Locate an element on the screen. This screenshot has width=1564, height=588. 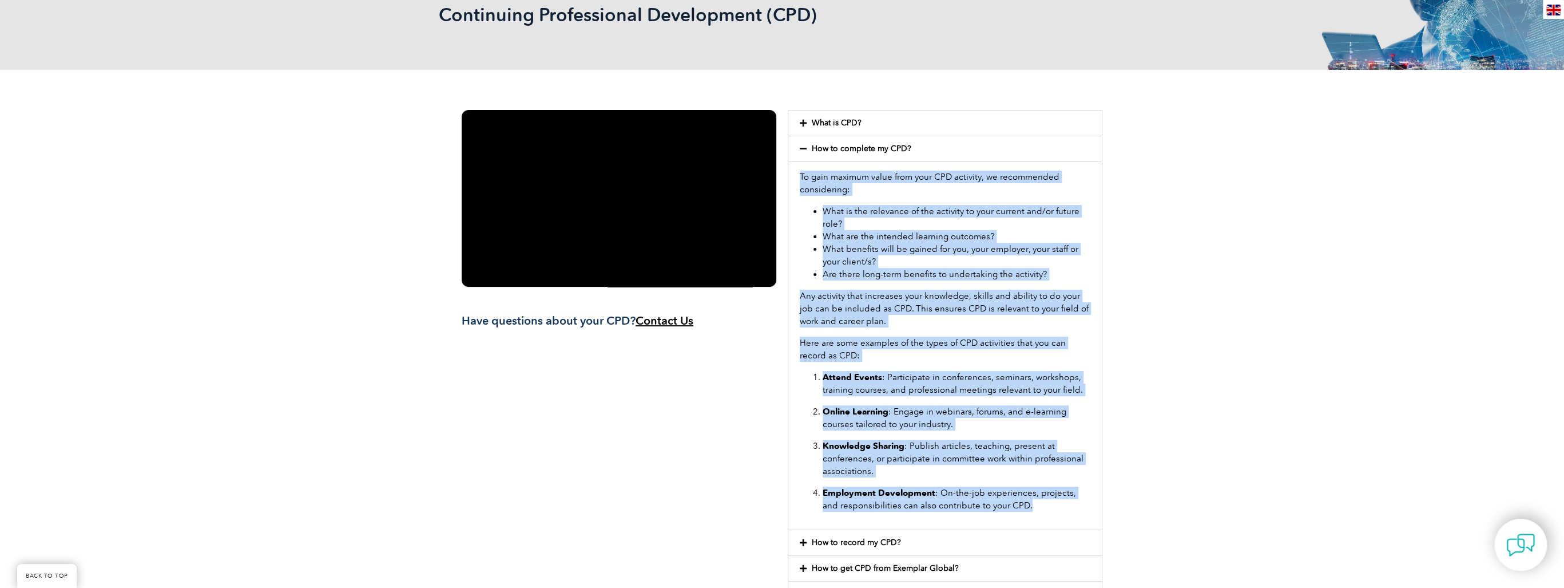
div: How to get CPD from Exemplar Global? is located at coordinates (945, 568).